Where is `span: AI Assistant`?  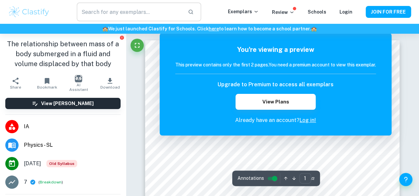 span: AI Assistant is located at coordinates (78, 87).